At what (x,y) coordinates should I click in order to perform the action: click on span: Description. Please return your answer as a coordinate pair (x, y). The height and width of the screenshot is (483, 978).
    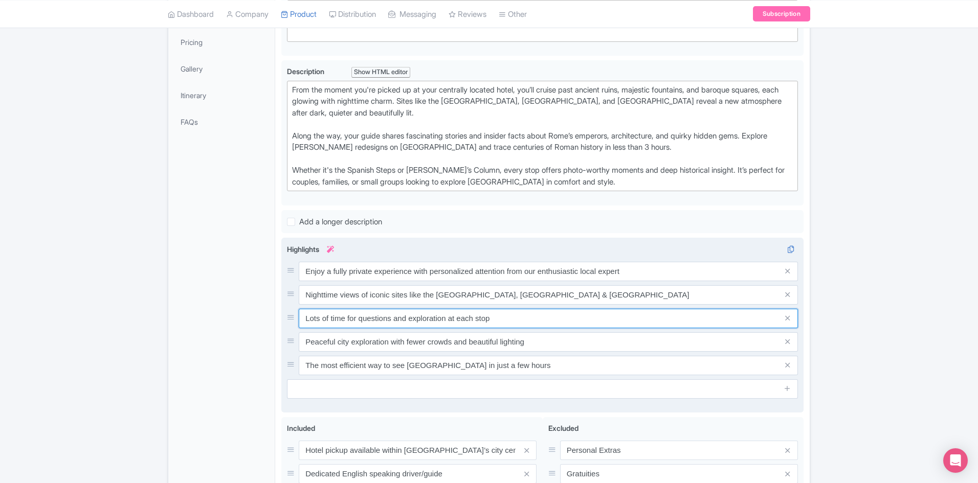
    Looking at the image, I should click on (306, 71).